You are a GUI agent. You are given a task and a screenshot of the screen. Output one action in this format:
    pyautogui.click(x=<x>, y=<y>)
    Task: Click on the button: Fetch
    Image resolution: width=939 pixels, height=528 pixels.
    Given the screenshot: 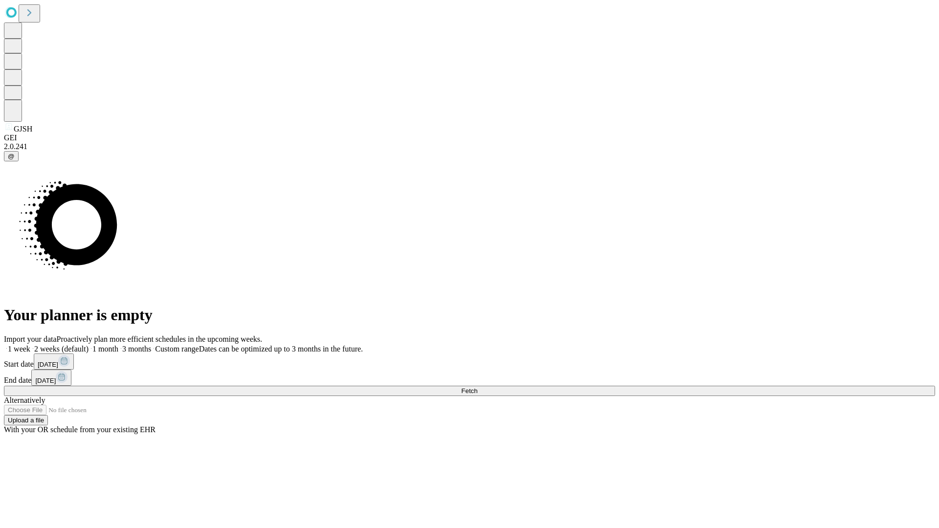 What is the action you would take?
    pyautogui.click(x=469, y=391)
    